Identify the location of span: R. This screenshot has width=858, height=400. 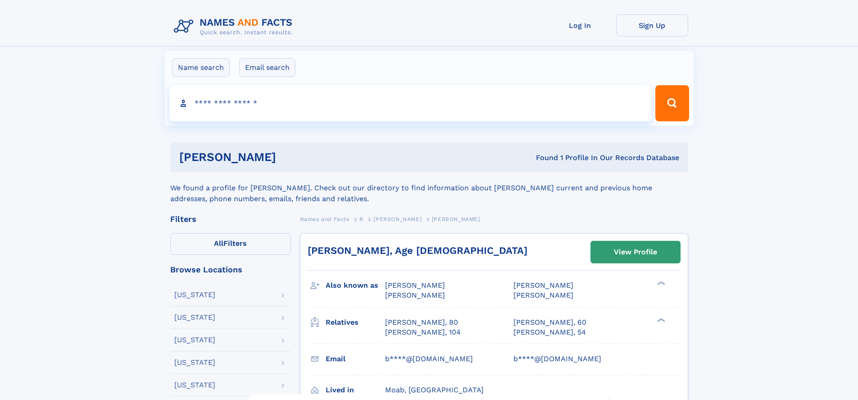
(361, 219).